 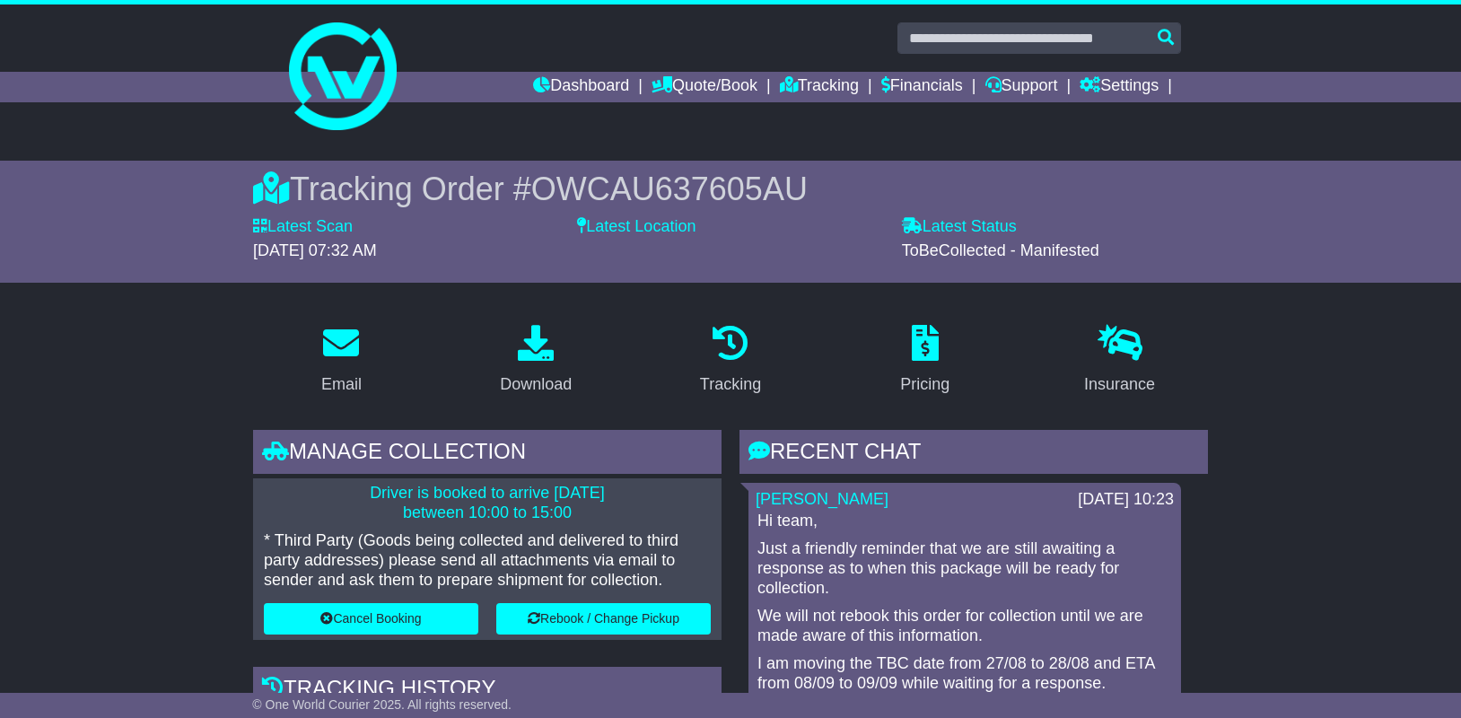 I want to click on div: Download, so click(x=536, y=384).